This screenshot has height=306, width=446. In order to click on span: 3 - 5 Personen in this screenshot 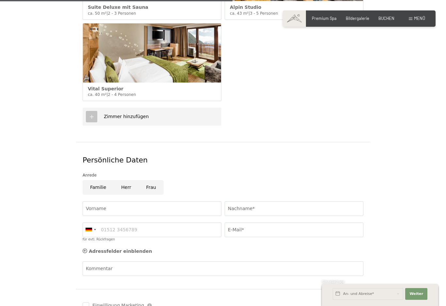, I will do `click(264, 13)`.